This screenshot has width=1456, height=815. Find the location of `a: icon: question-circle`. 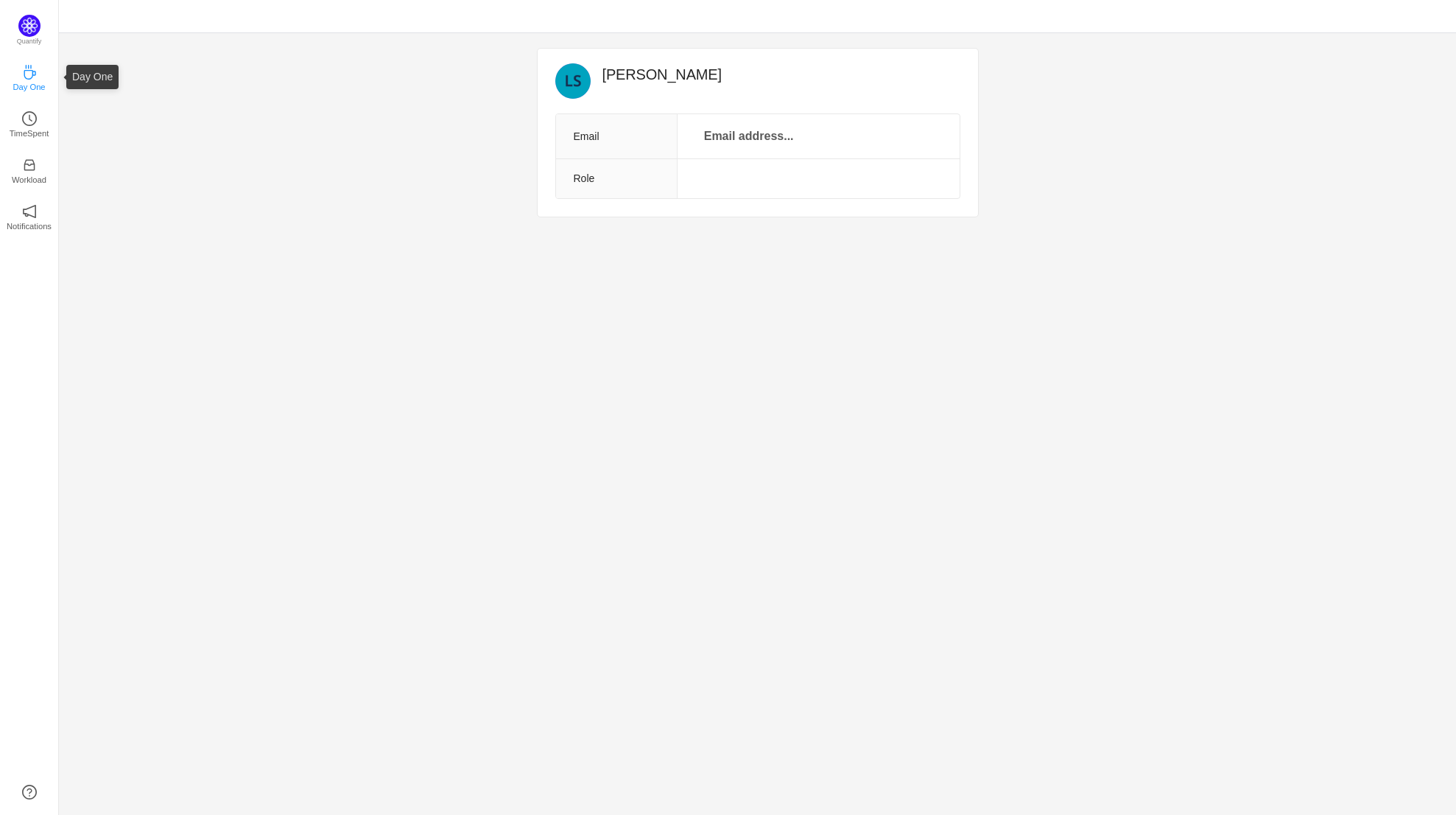

a: icon: question-circle is located at coordinates (30, 792).